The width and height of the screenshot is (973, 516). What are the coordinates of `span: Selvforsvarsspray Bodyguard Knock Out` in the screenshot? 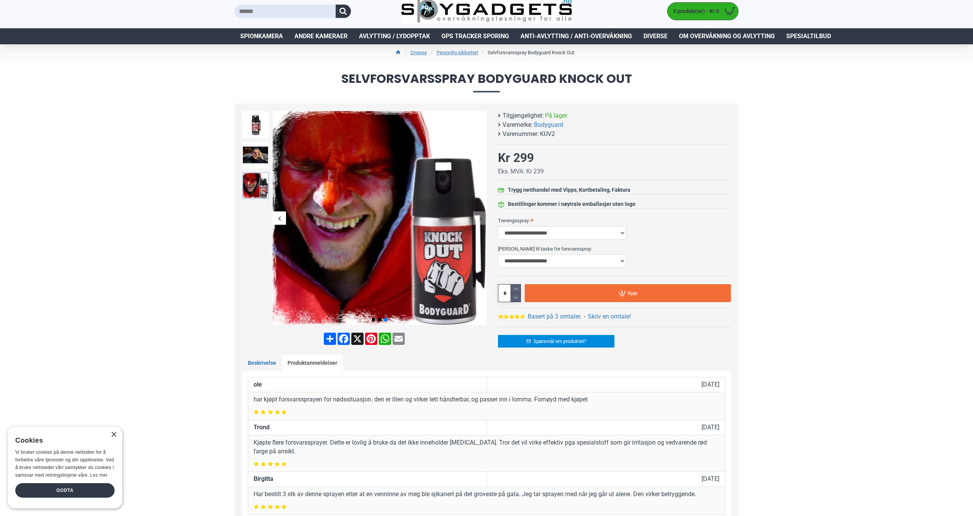 It's located at (487, 82).